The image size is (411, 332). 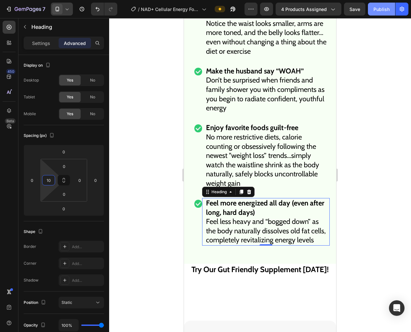 I want to click on div: 450, so click(x=11, y=72).